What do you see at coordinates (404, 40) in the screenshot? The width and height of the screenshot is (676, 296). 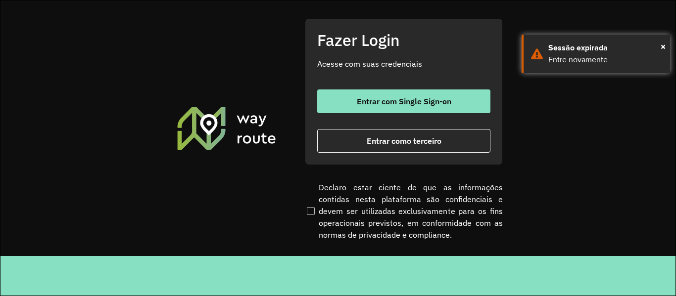 I see `h2: Fazer Login` at bounding box center [404, 40].